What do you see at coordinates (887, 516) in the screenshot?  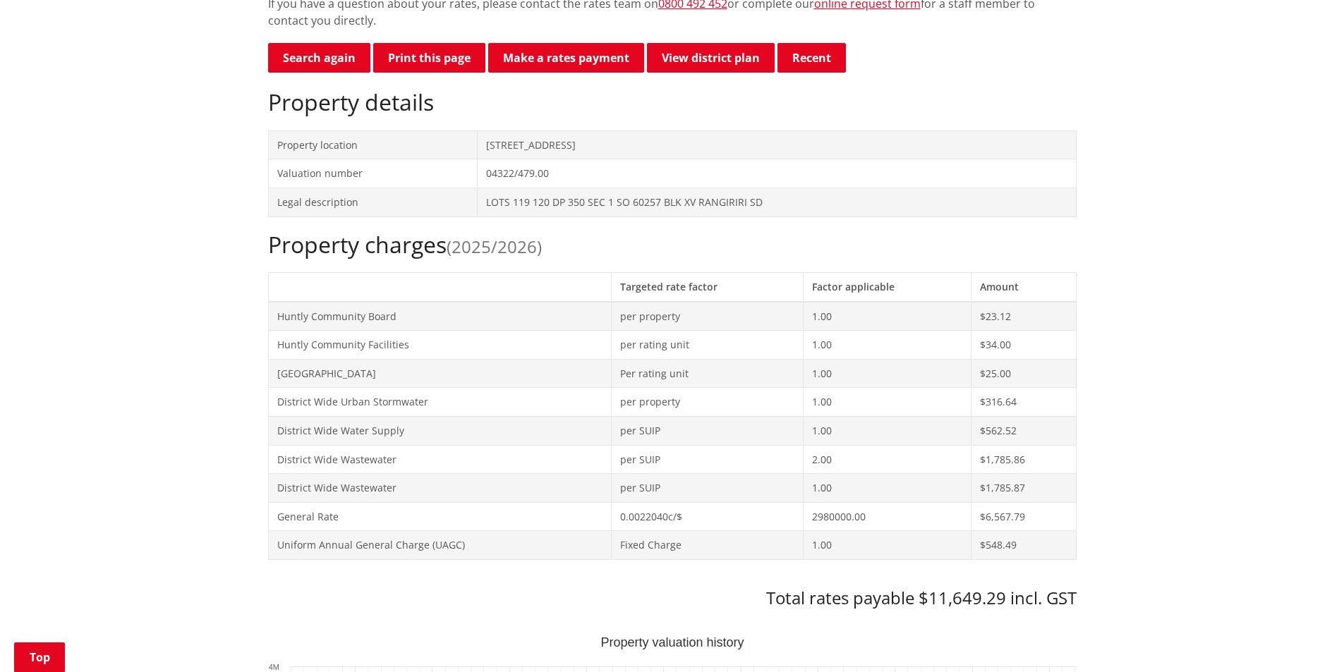 I see `td: 2980000.00` at bounding box center [887, 516].